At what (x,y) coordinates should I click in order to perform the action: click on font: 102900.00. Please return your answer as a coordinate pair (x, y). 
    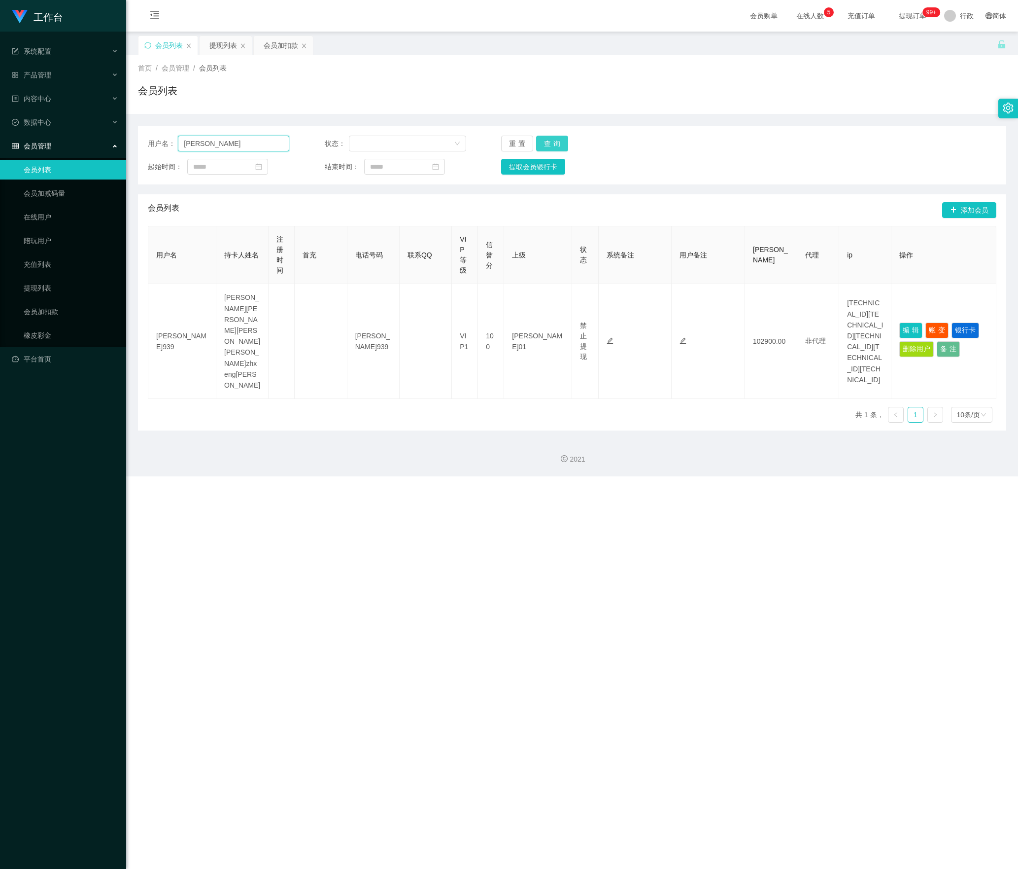
    Looking at the image, I should click on (770, 341).